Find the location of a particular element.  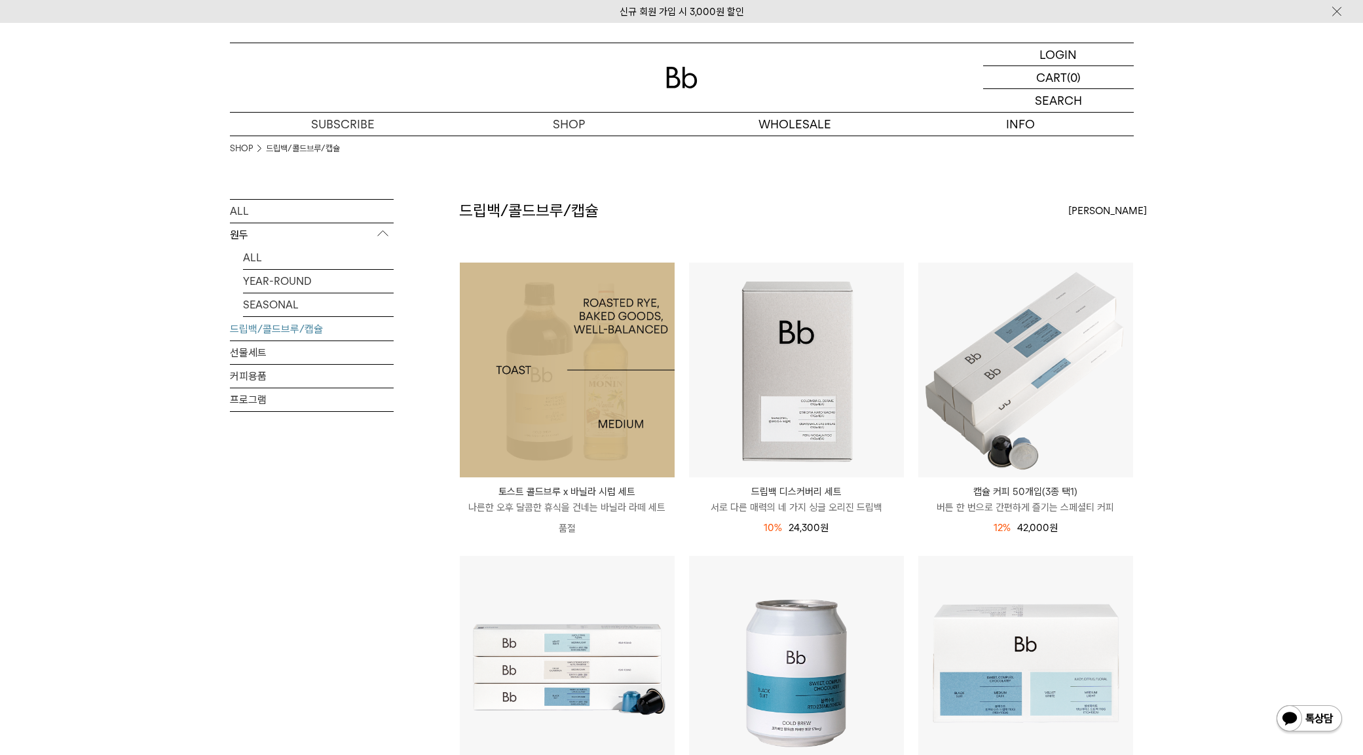

p: 서로 다른 매력의 네 가지 싱글 오리진 드립백 is located at coordinates (796, 508).